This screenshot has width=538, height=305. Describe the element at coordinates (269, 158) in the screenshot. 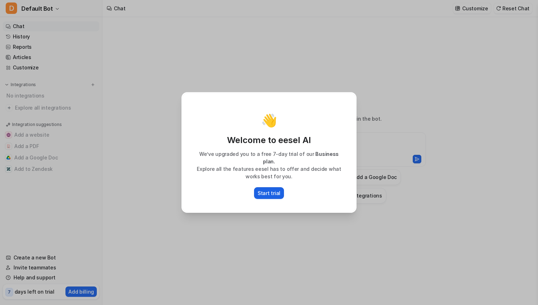

I see `p: We’ve upgraded you to a free 7-day trial of our` at that location.